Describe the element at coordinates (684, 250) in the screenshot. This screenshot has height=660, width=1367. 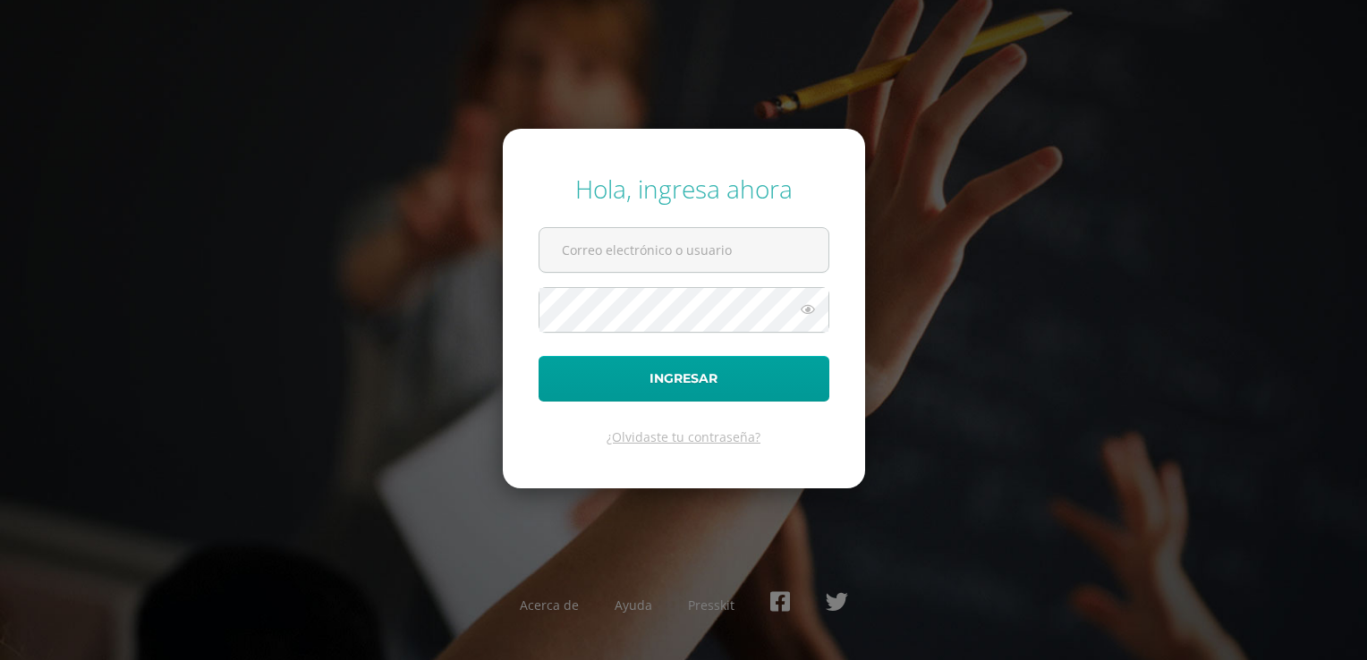
I see `input: Correo electrónico o usuario` at that location.